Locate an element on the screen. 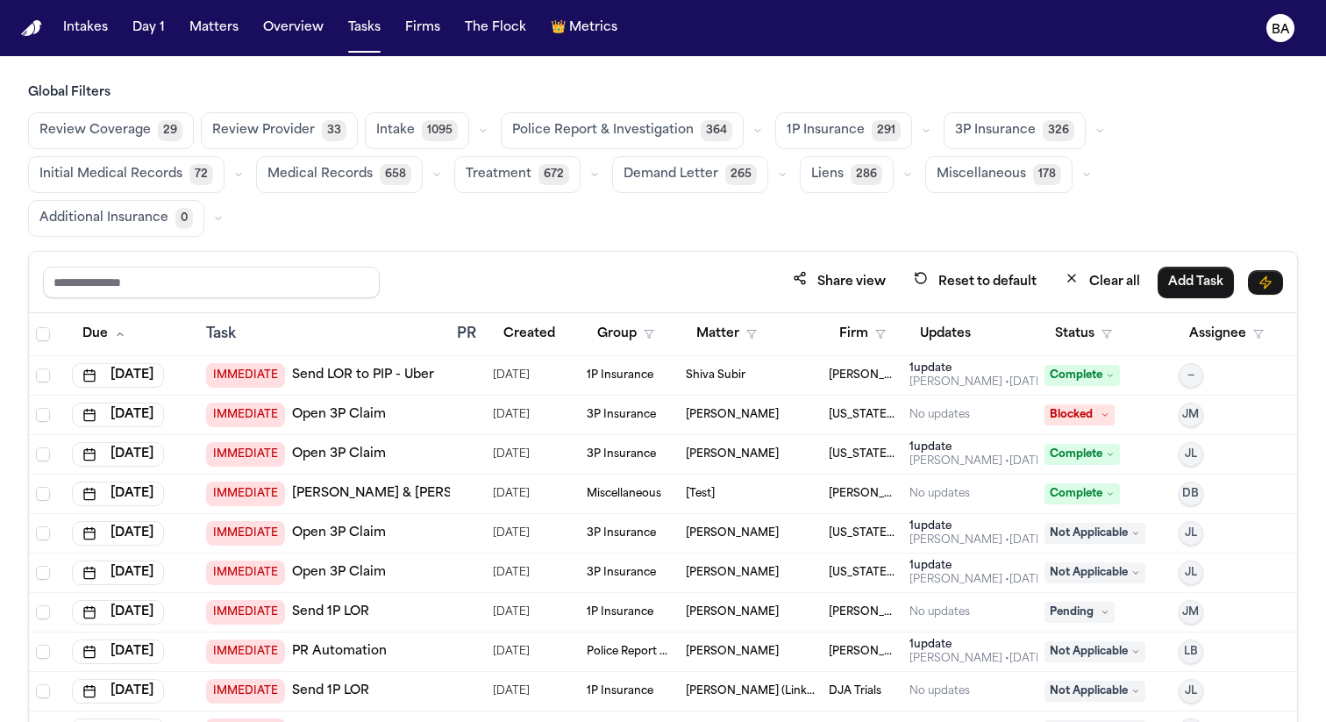 The width and height of the screenshot is (1326, 722). span: 364 is located at coordinates (716, 131).